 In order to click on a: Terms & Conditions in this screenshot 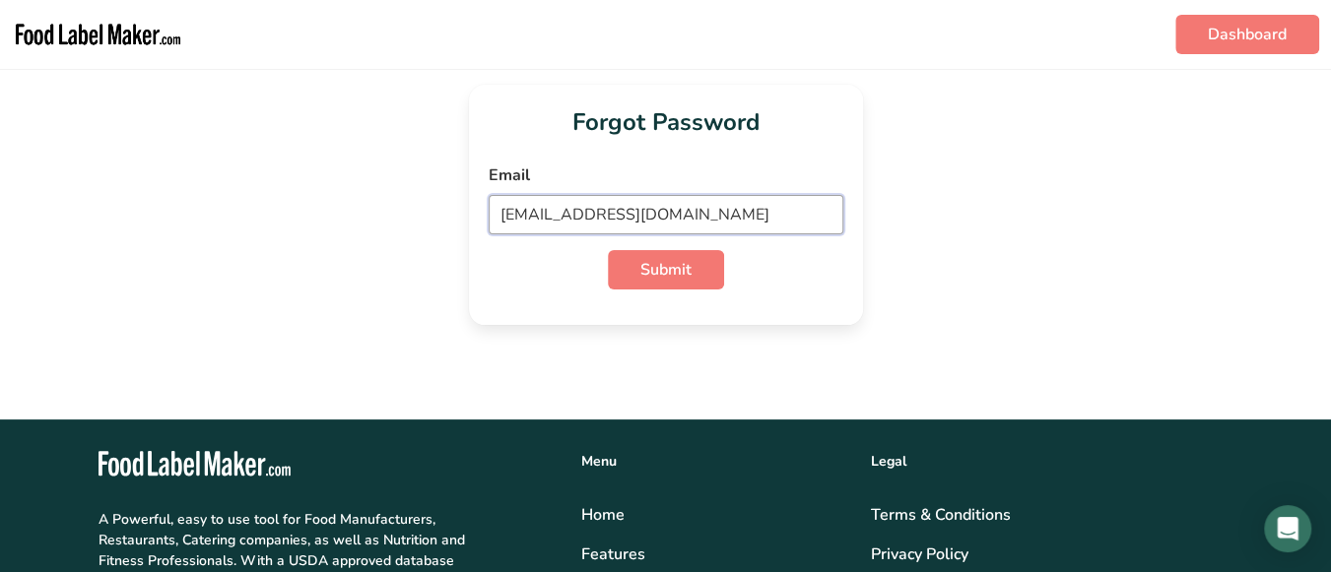, I will do `click(1052, 515)`.